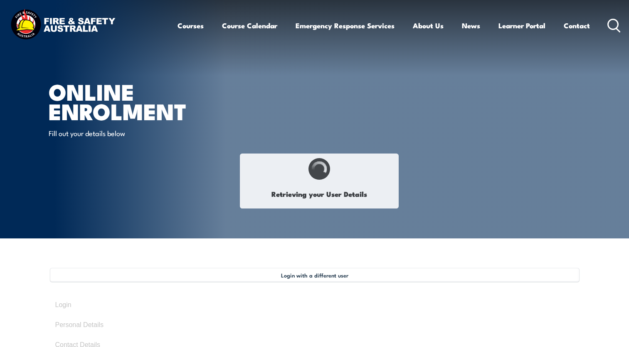 The height and width of the screenshot is (347, 629). What do you see at coordinates (576, 25) in the screenshot?
I see `a: Contact` at bounding box center [576, 25].